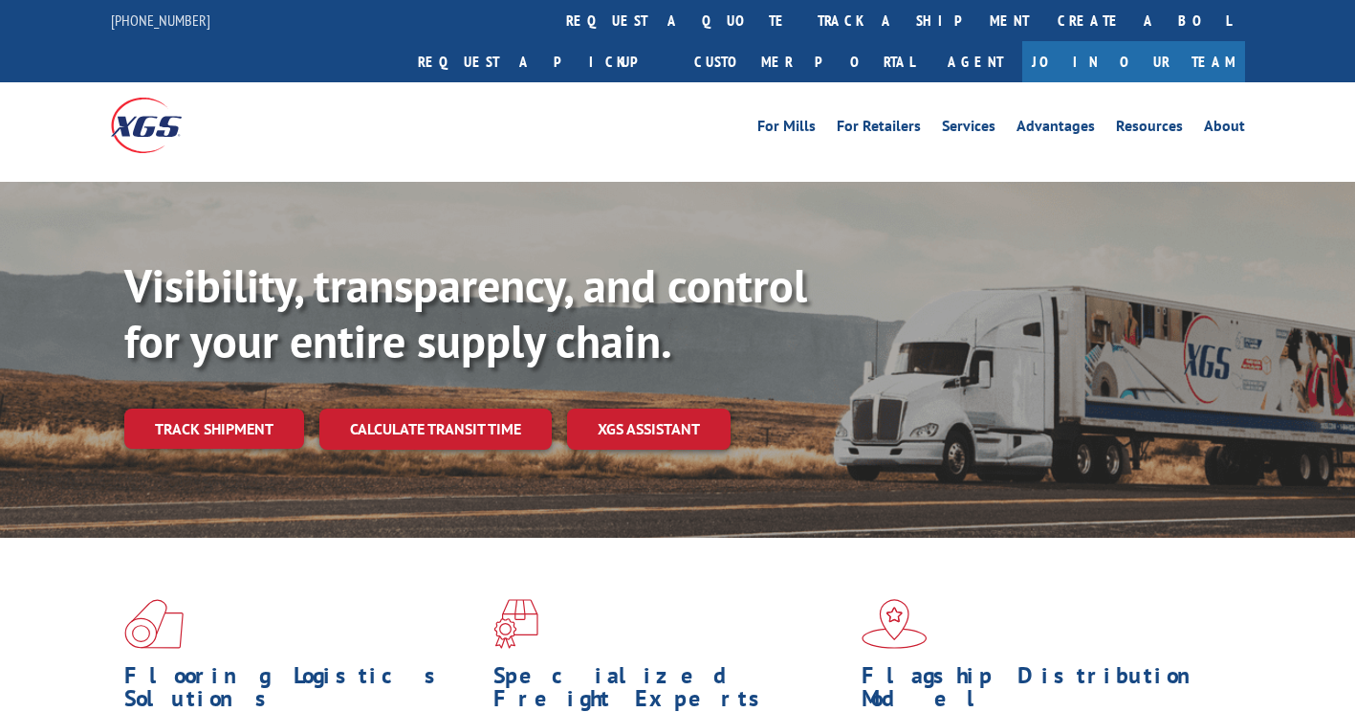 This screenshot has width=1355, height=712. Describe the element at coordinates (1224, 129) in the screenshot. I see `a: About` at that location.